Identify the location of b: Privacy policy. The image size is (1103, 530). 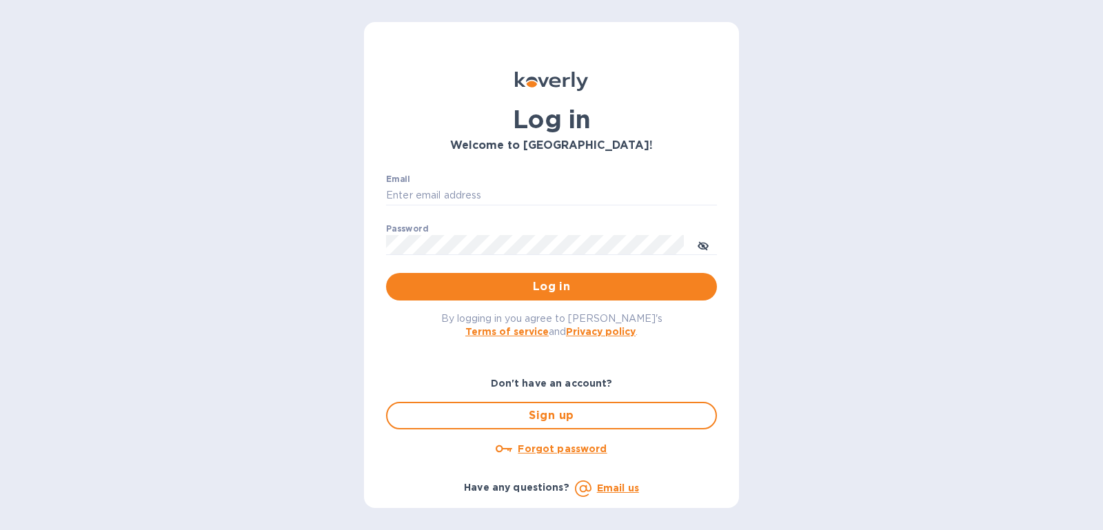
(600, 331).